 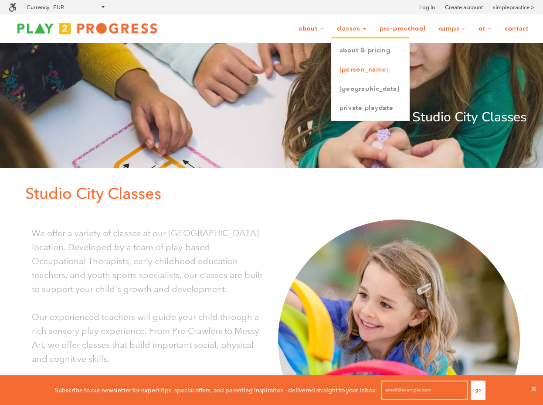 I want to click on a: About & Pricing, so click(x=371, y=51).